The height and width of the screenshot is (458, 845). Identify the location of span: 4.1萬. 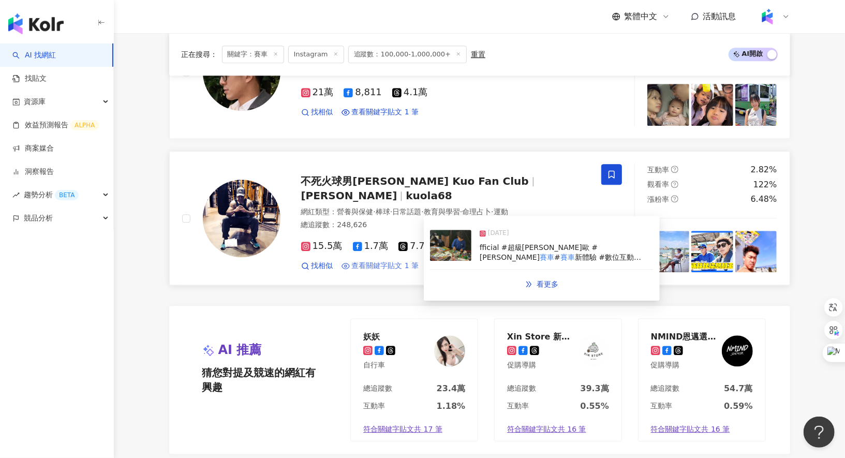
(410, 92).